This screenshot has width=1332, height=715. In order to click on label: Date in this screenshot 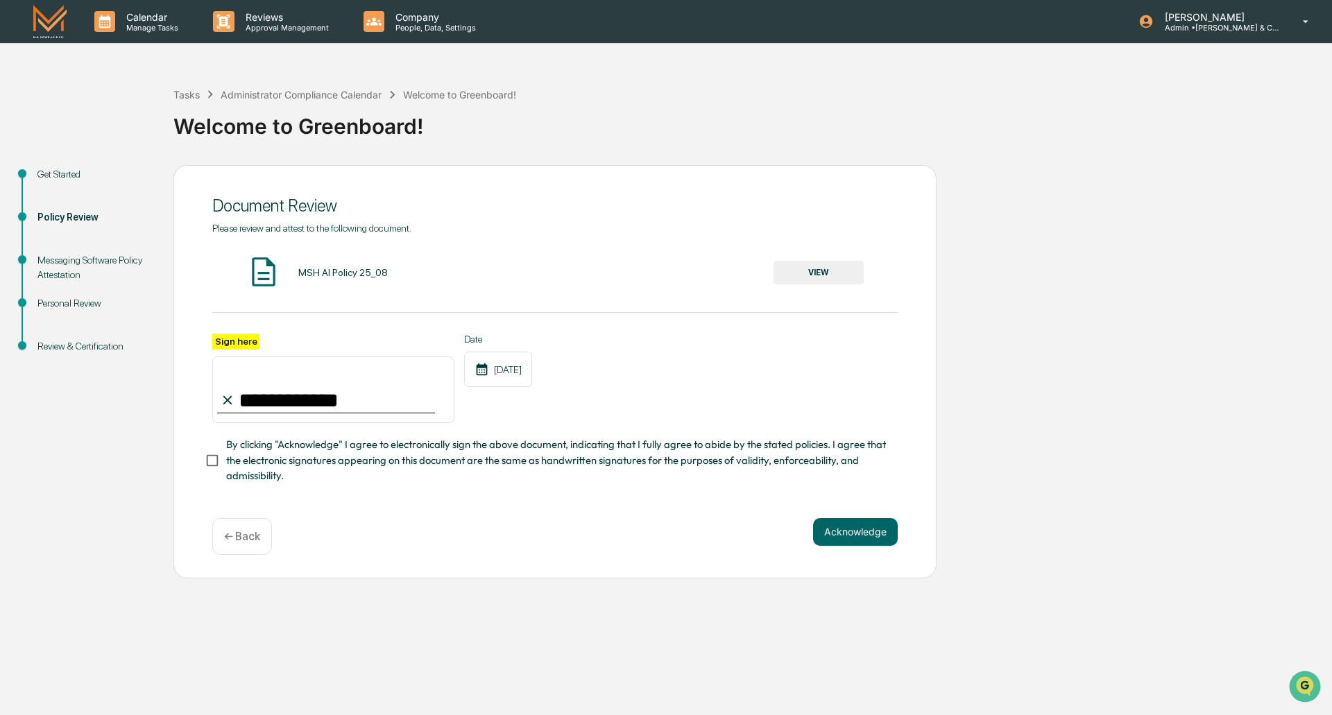, I will do `click(498, 339)`.